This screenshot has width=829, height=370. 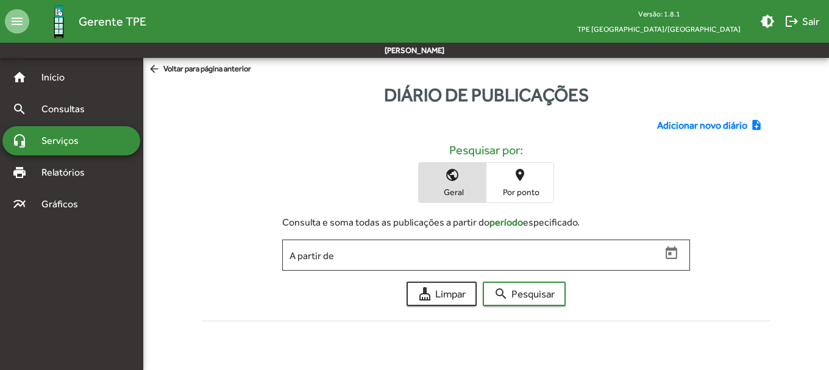 What do you see at coordinates (659, 13) in the screenshot?
I see `div: Versão: 1.8.1` at bounding box center [659, 13].